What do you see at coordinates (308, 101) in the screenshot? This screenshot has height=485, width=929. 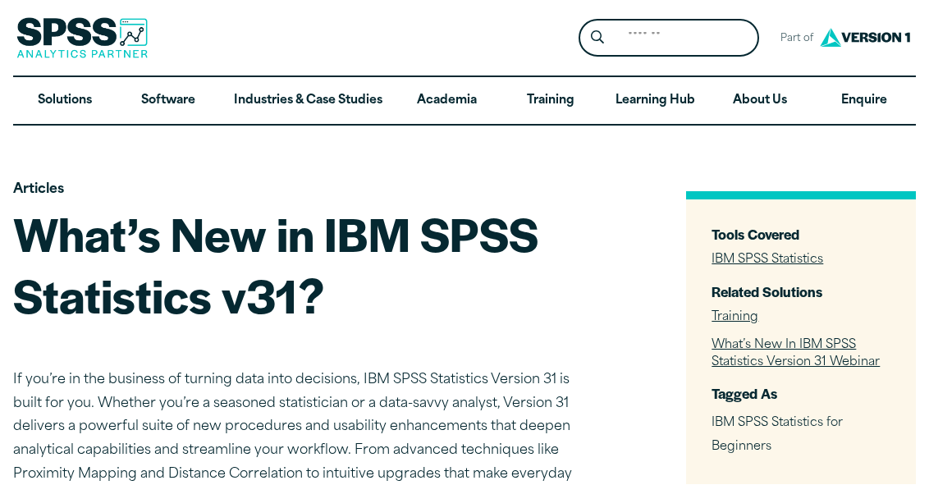 I see `a: Industries & Case Studies` at bounding box center [308, 101].